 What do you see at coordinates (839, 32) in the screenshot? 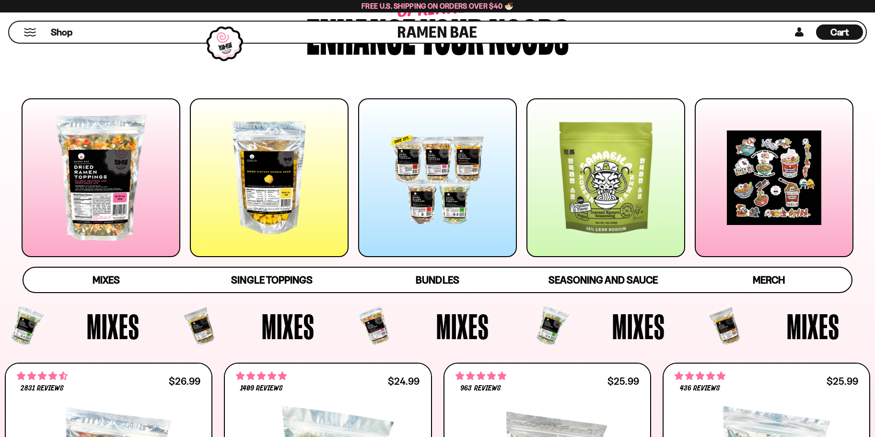
I see `div: Cart` at bounding box center [839, 32].